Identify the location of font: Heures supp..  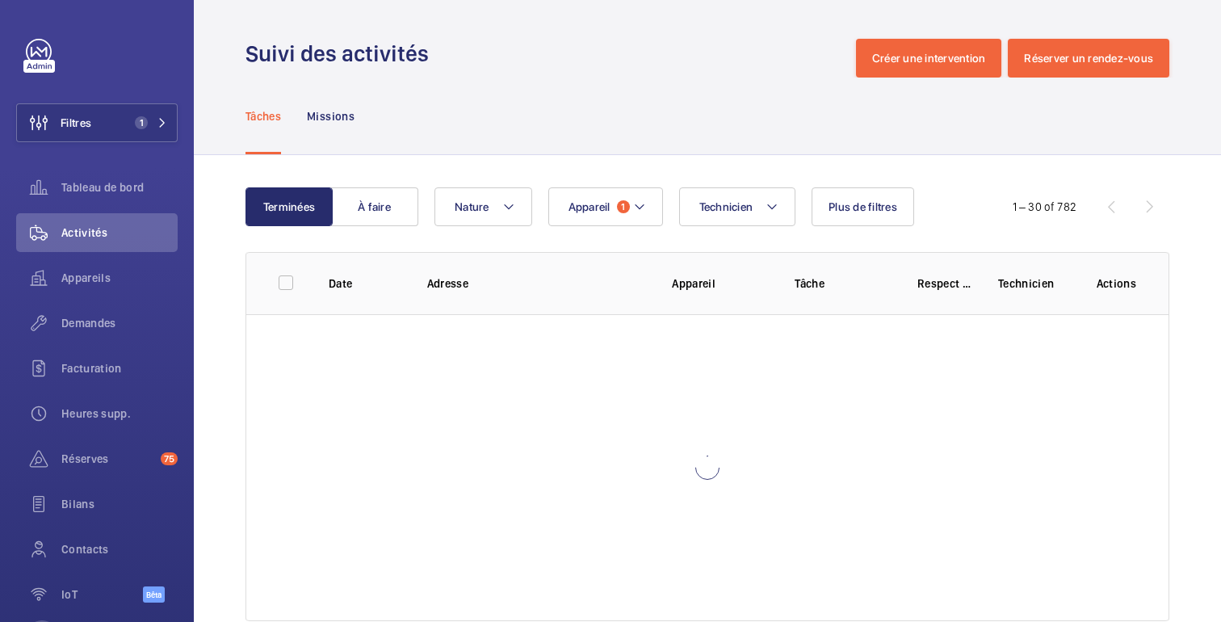
(96, 413).